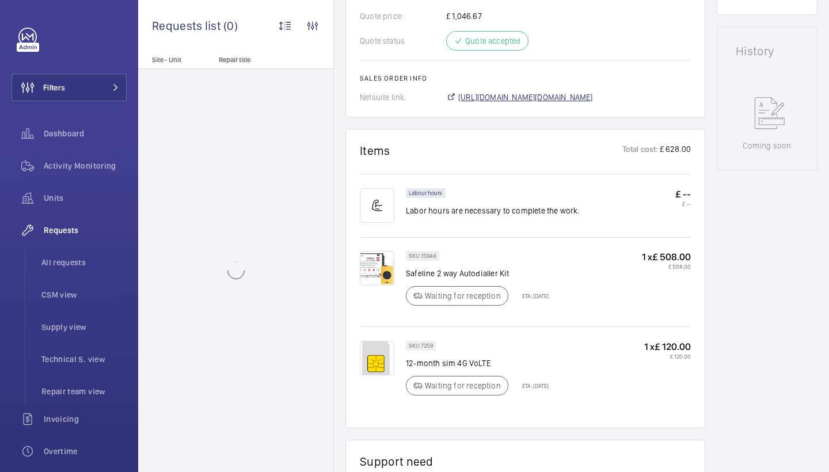 This screenshot has height=472, width=829. What do you see at coordinates (84, 295) in the screenshot?
I see `span: CSM view` at bounding box center [84, 295].